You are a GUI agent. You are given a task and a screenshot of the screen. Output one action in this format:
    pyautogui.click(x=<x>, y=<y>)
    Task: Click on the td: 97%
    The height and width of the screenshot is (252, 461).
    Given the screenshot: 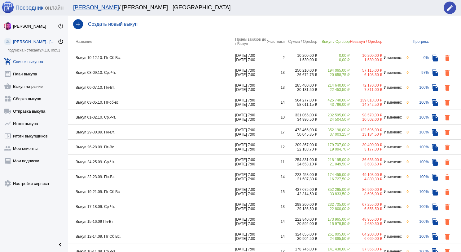 What is the action you would take?
    pyautogui.click(x=418, y=72)
    